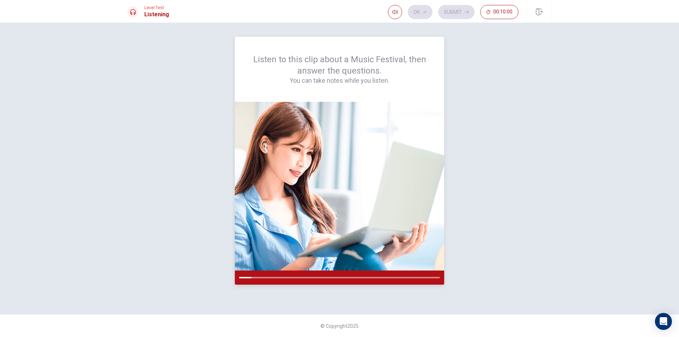  What do you see at coordinates (499, 12) in the screenshot?
I see `button: 00:10:00` at bounding box center [499, 12].